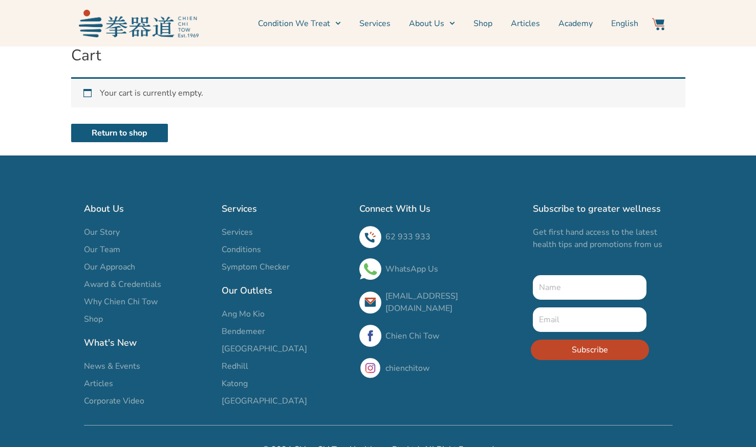  Describe the element at coordinates (408, 237) in the screenshot. I see `a: 62 933 933` at that location.